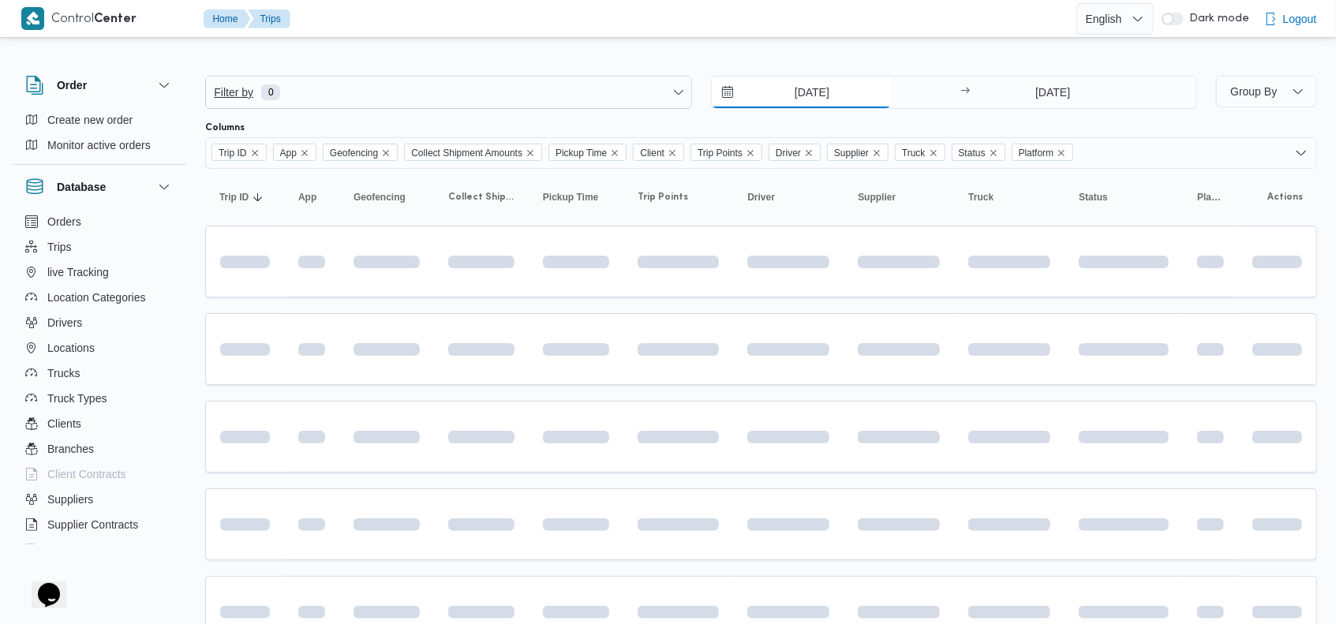  I want to click on button: Create new order, so click(99, 120).